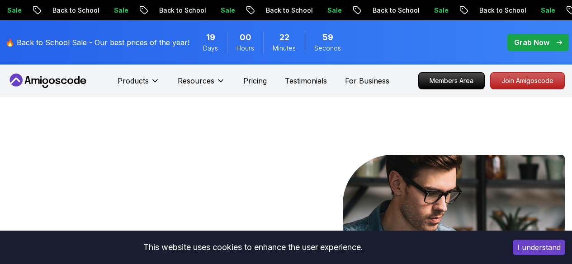 This screenshot has height=264, width=572. What do you see at coordinates (532, 42) in the screenshot?
I see `p: Grab Now` at bounding box center [532, 42].